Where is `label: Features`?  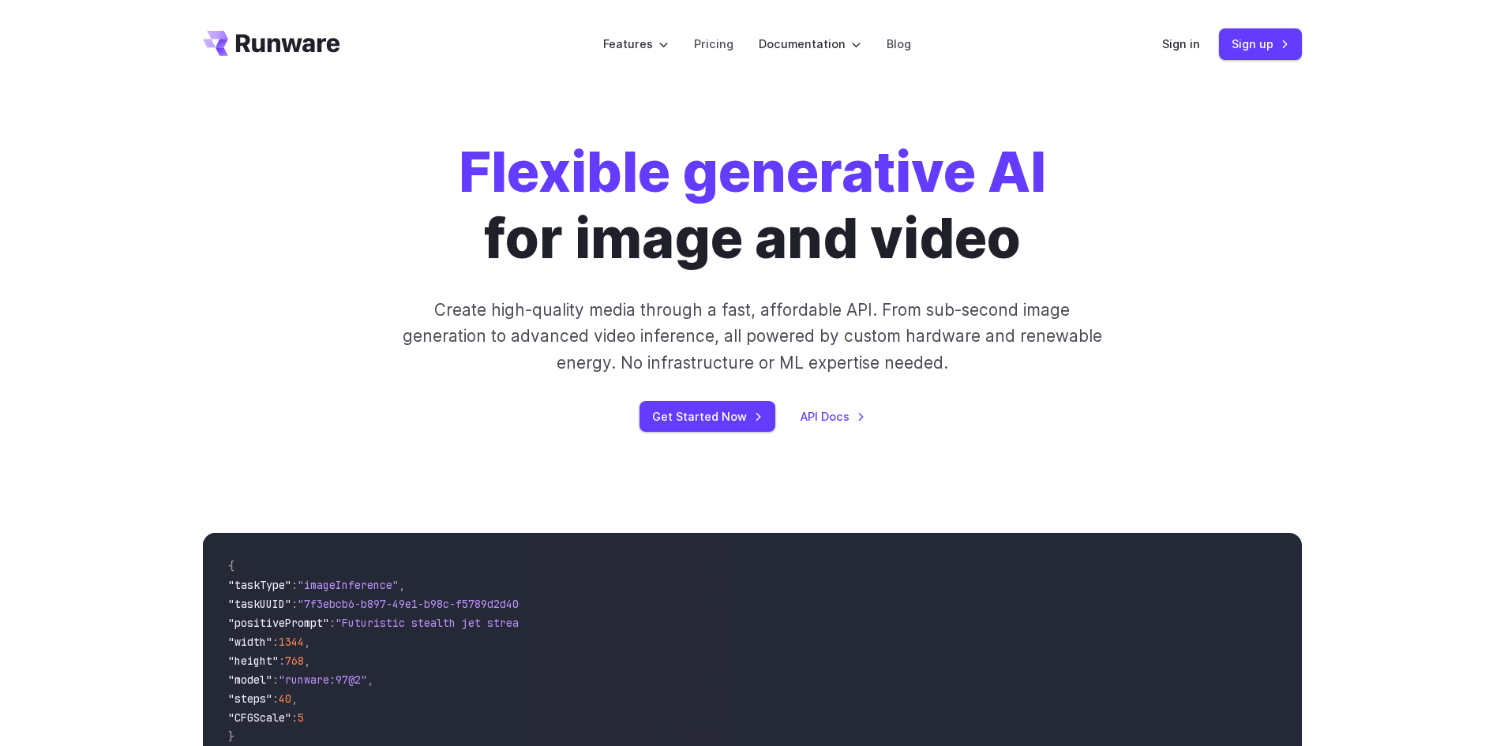 label: Features is located at coordinates (636, 43).